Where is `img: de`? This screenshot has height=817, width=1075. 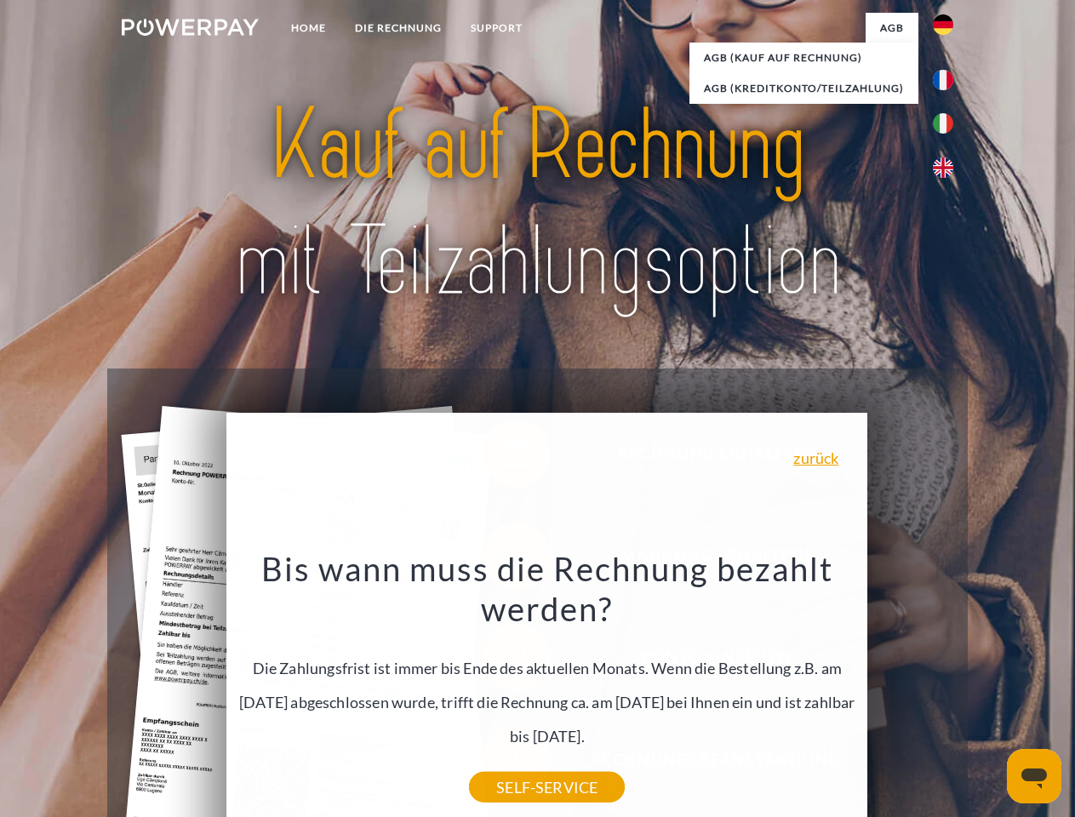 img: de is located at coordinates (943, 25).